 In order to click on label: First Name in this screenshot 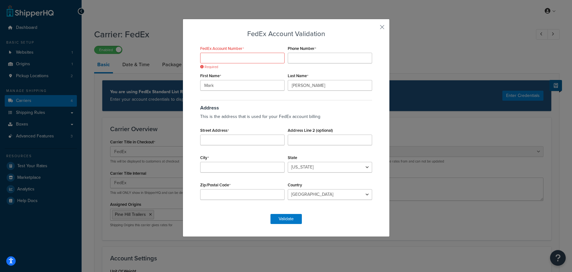, I will do `click(211, 76)`.